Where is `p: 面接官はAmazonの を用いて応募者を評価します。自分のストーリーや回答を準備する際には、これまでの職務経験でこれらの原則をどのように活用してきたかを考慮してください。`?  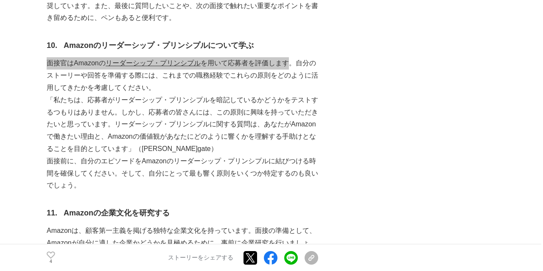 p: 面接官はAmazonの を用いて応募者を評価します。自分のストーリーや回答を準備する際には、これまでの職務経験でこれらの原則をどのように活用してきたかを考慮してください。 is located at coordinates (182, 75).